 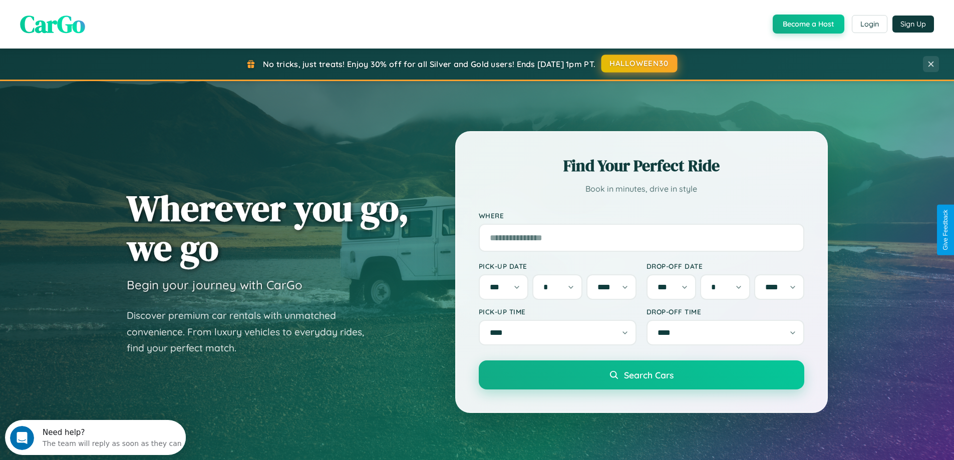 I want to click on p: Book in minutes, drive in style, so click(x=641, y=189).